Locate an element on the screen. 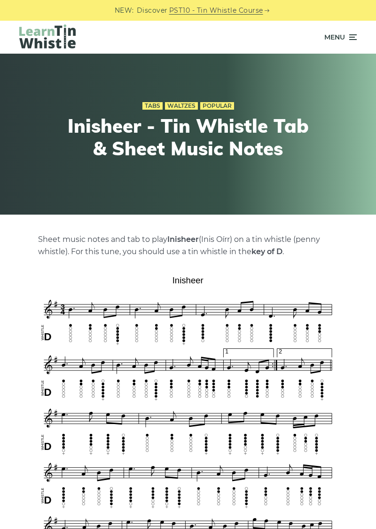  strong: Inisheer is located at coordinates (183, 239).